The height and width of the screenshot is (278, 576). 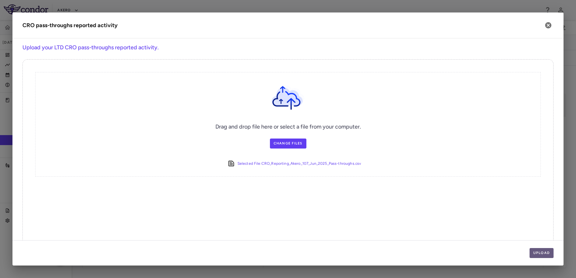 I want to click on div: CRO pass-throughs reported activity, so click(x=70, y=25).